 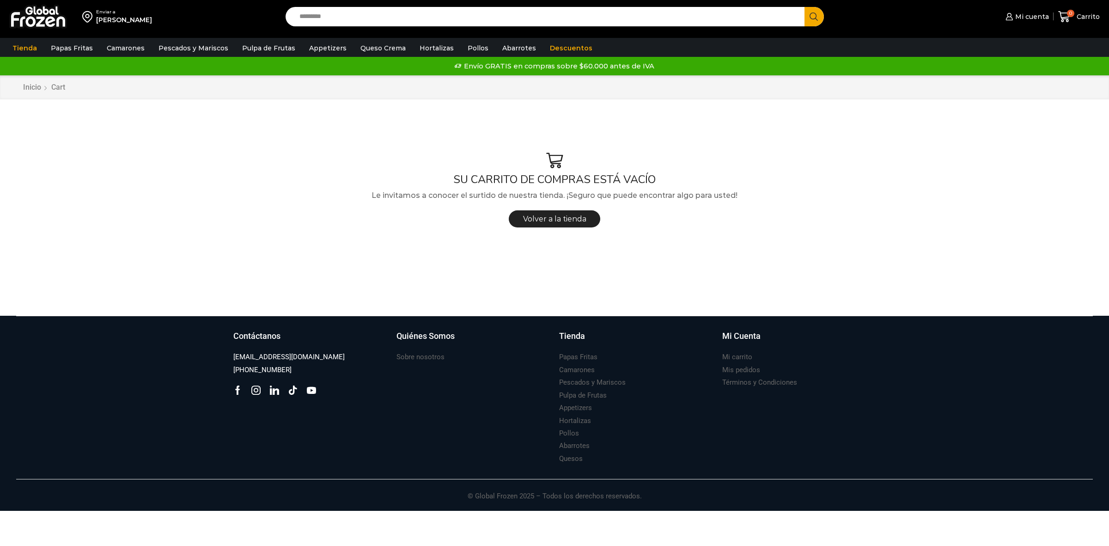 What do you see at coordinates (741, 336) in the screenshot?
I see `h3: Mi Cuenta` at bounding box center [741, 336].